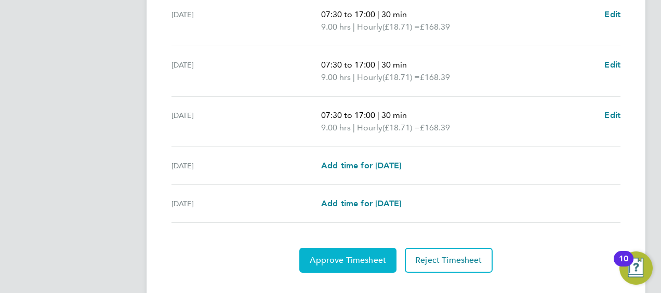 Image resolution: width=661 pixels, height=293 pixels. Describe the element at coordinates (448, 260) in the screenshot. I see `button: Reject Timesheet` at that location.